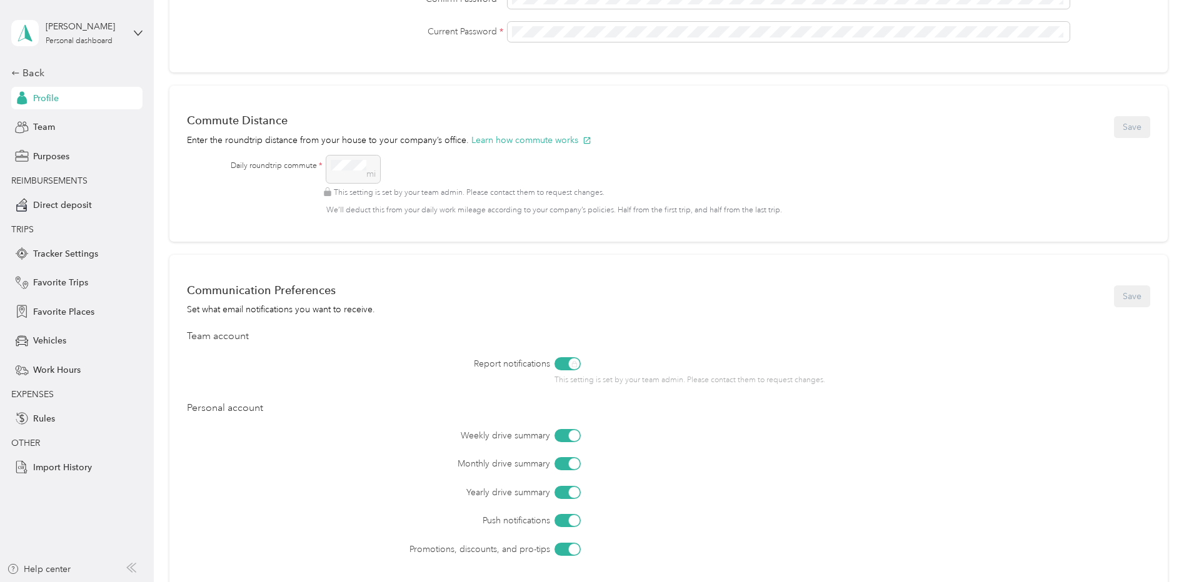 The height and width of the screenshot is (582, 1189). Describe the element at coordinates (281, 309) in the screenshot. I see `div: Set what email notifications you want to receive.` at that location.